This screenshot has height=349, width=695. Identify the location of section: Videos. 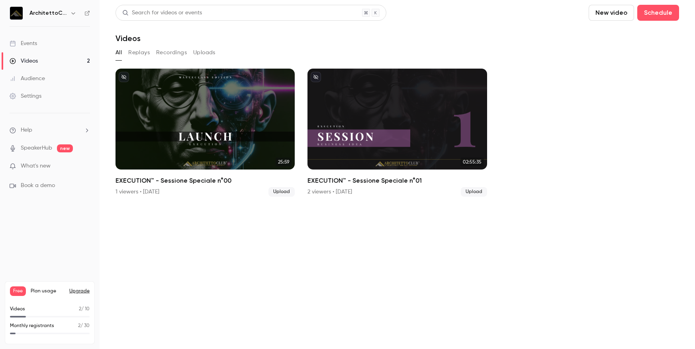
(397, 174).